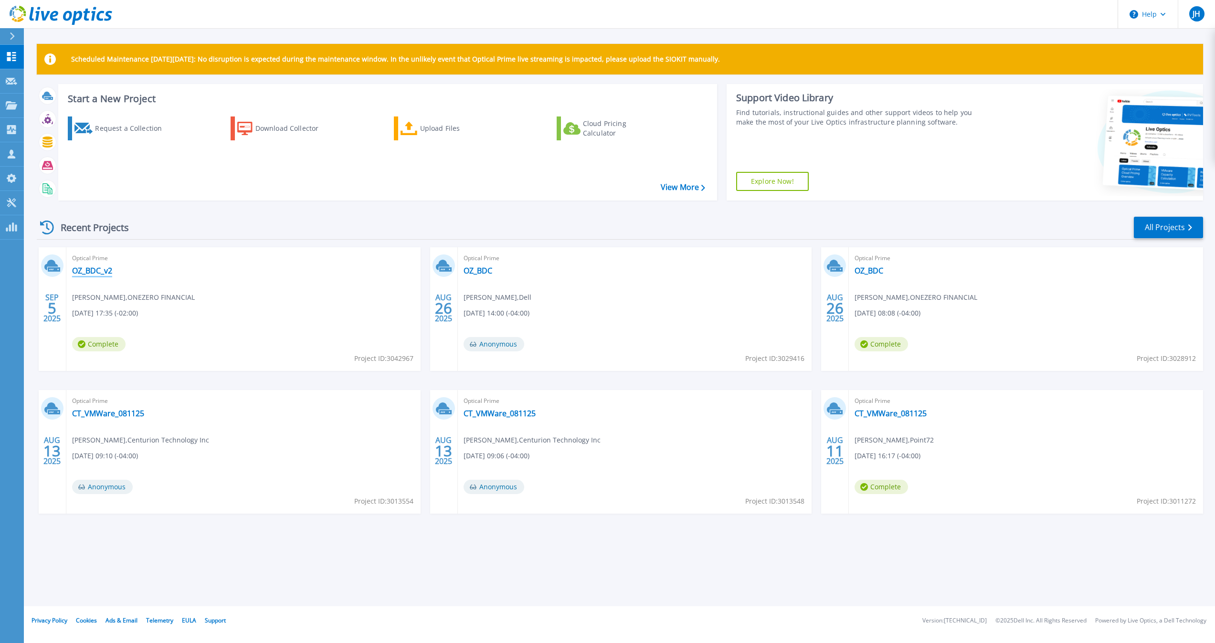 This screenshot has height=643, width=1215. Describe the element at coordinates (89, 227) in the screenshot. I see `div: Recent Projects` at that location.